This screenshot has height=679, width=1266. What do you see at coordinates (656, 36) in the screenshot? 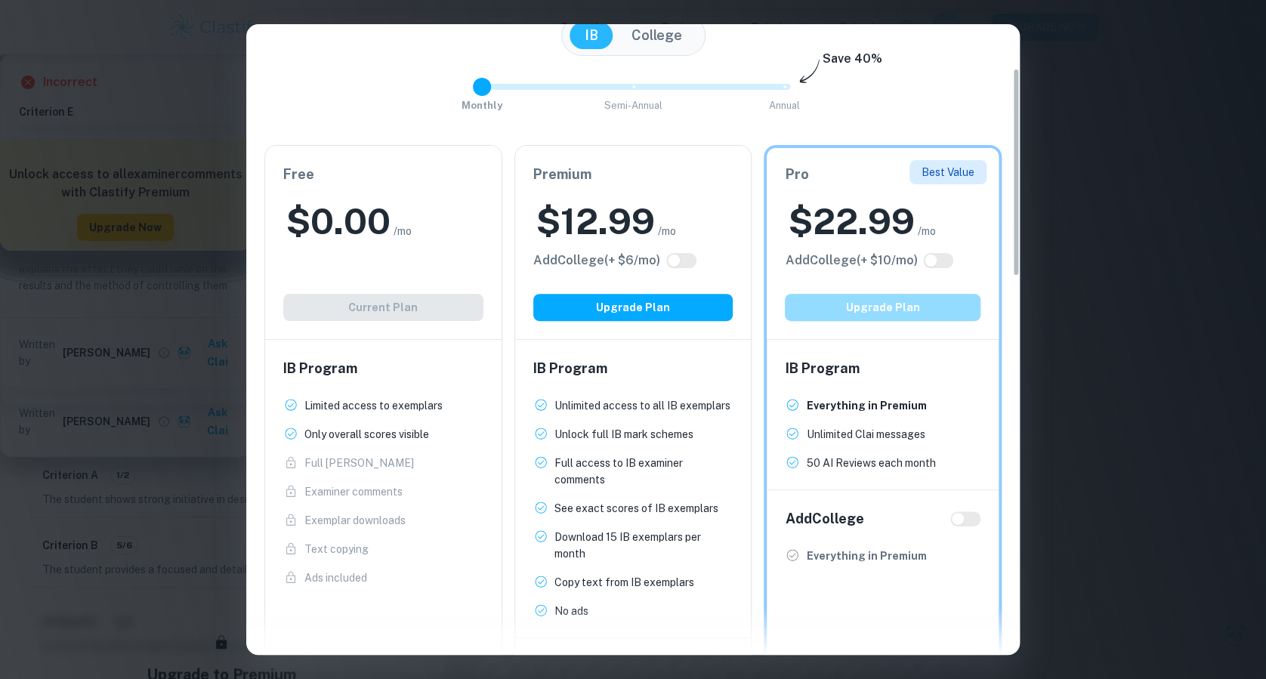
I see `button: College` at bounding box center [656, 36].